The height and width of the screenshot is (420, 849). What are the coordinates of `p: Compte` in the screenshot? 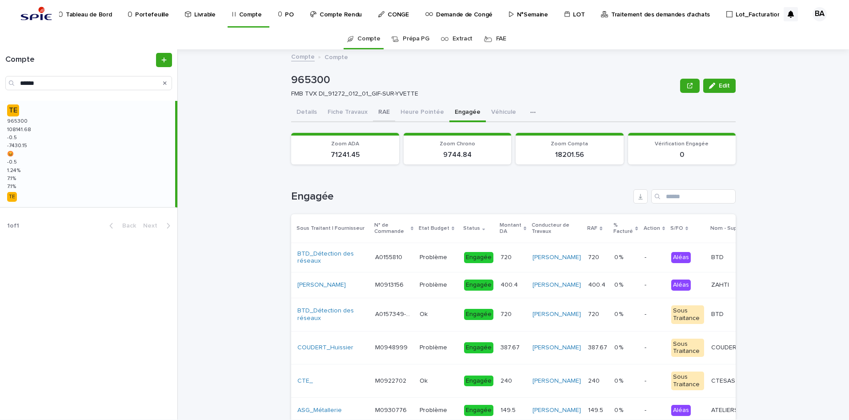 It's located at (336, 56).